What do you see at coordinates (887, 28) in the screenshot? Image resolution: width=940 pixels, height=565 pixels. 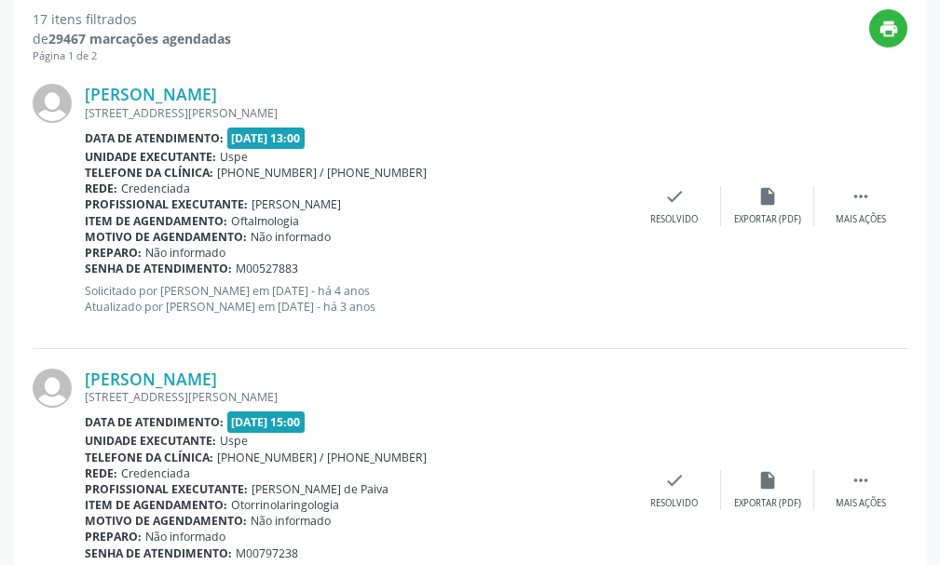 I see `button: print` at bounding box center [887, 28].